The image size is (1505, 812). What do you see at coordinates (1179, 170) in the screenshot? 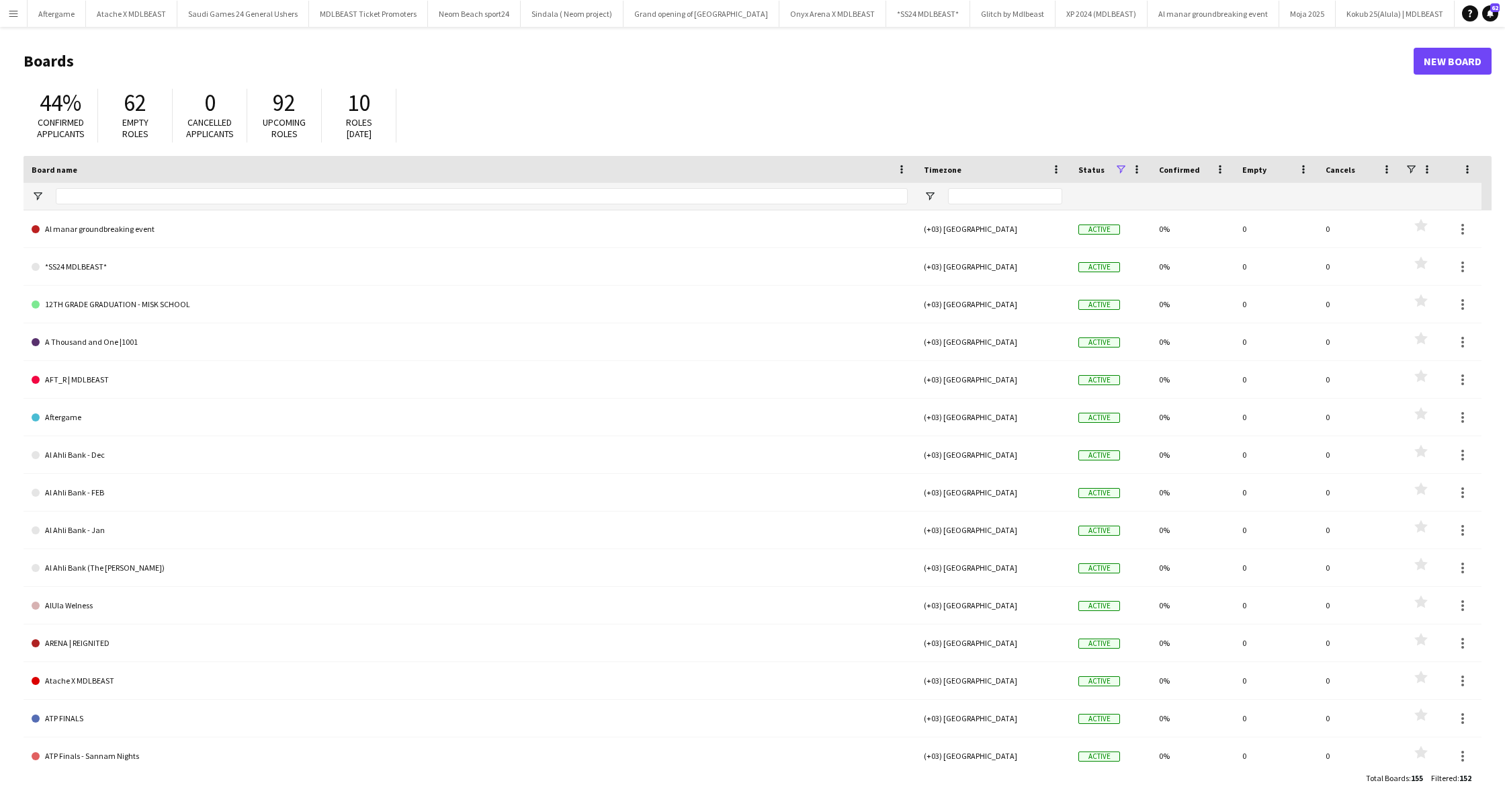
I see `span: Confirmed` at bounding box center [1179, 170].